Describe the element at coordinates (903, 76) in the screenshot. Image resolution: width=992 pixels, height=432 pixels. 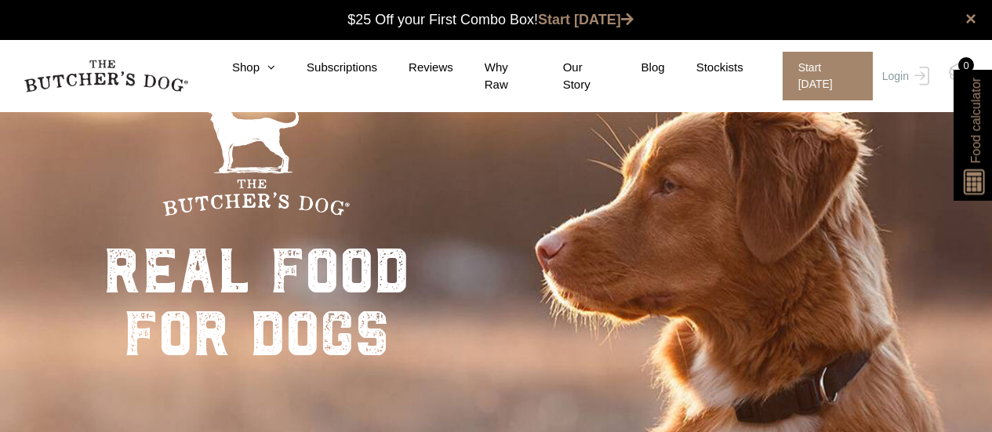
I see `a: Login` at that location.